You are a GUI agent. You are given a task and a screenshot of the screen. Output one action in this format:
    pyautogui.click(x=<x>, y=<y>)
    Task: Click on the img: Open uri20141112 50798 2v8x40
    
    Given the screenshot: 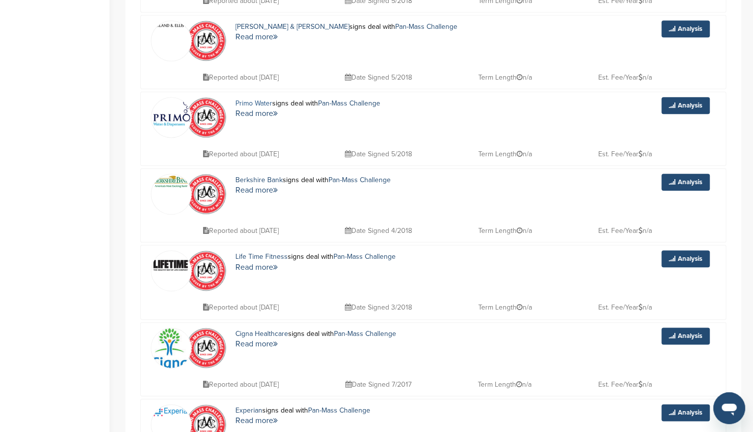 What is the action you would take?
    pyautogui.click(x=171, y=265)
    